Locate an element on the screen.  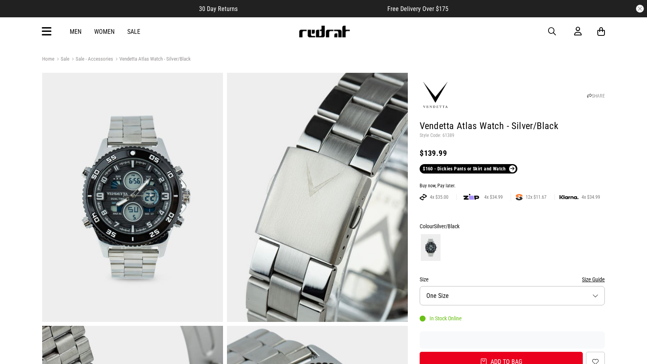
a: $160 - Dickies Pants or Skirt and Watch is located at coordinates (468, 169).